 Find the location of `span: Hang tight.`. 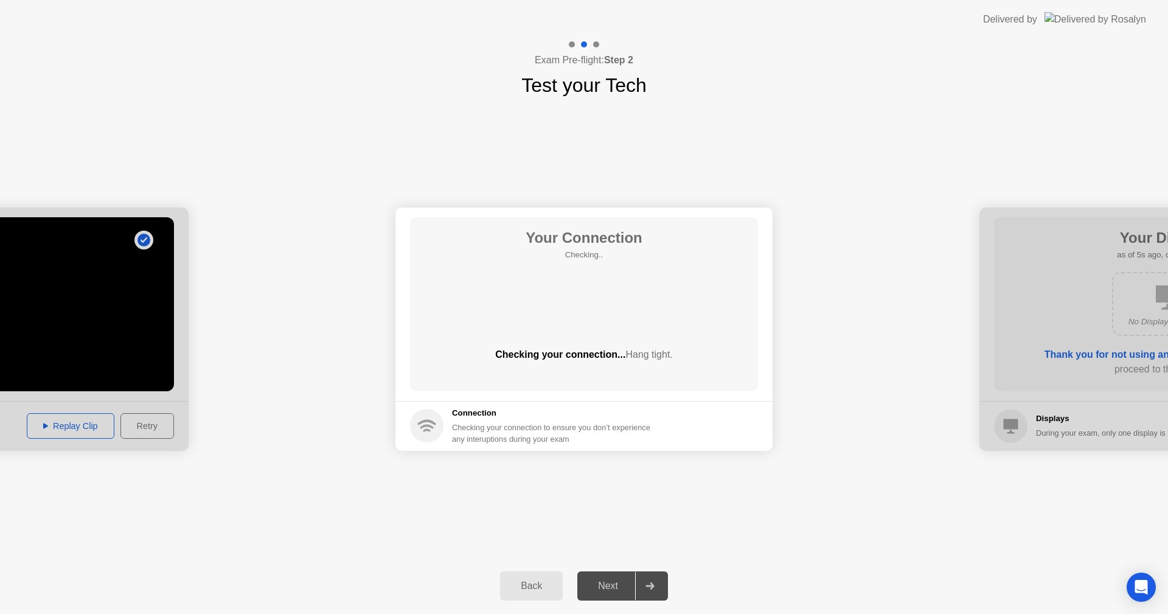

span: Hang tight. is located at coordinates (648, 354).